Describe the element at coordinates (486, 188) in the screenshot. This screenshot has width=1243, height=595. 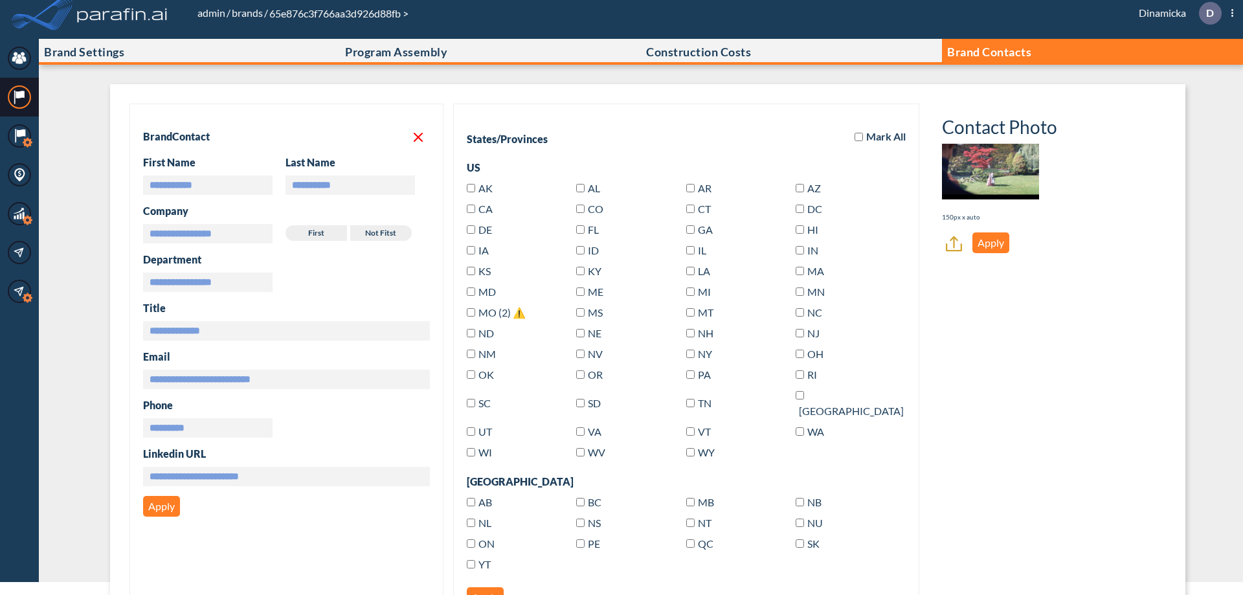
I see `span: Alaska(US)` at that location.